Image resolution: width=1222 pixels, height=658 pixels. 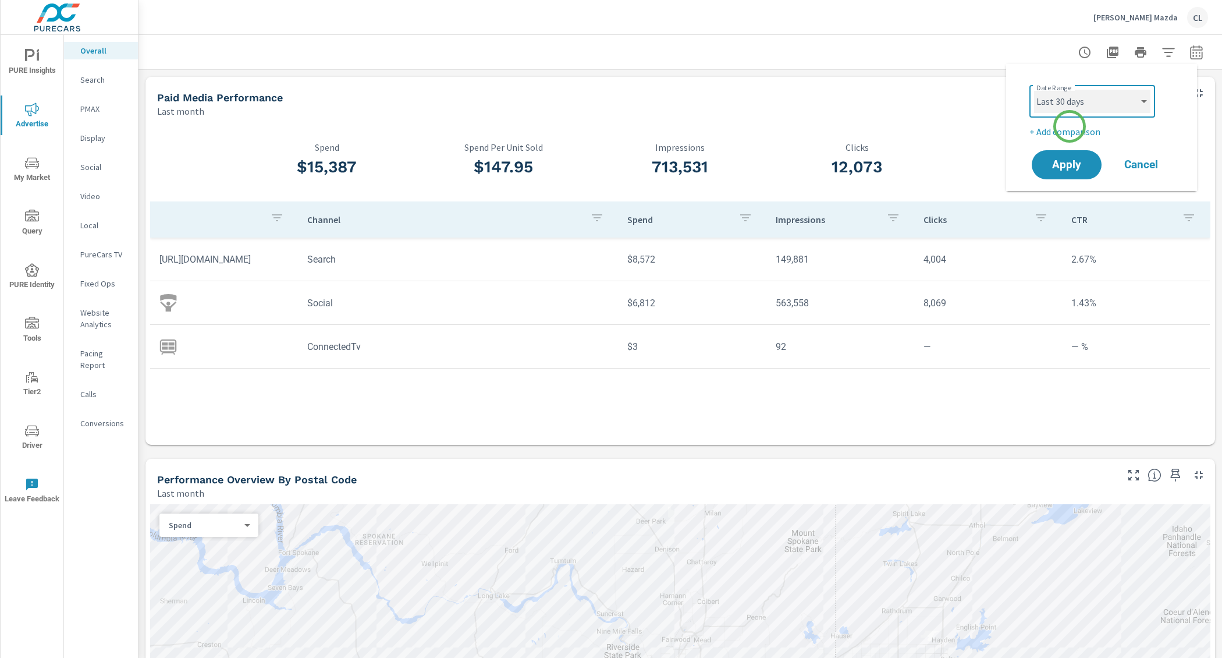 What do you see at coordinates (840, 346) in the screenshot?
I see `td: 92` at bounding box center [840, 346].